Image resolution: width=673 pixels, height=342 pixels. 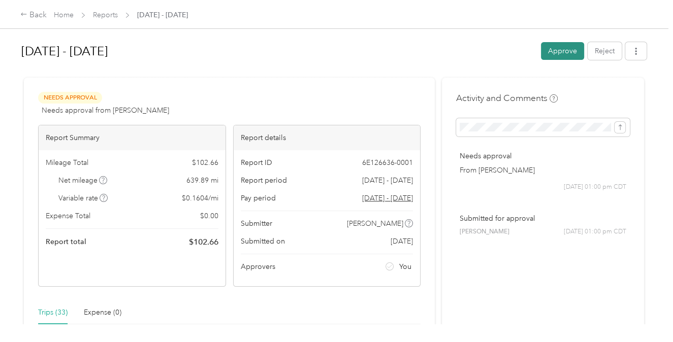 I want to click on span: Submitted on, so click(x=263, y=241).